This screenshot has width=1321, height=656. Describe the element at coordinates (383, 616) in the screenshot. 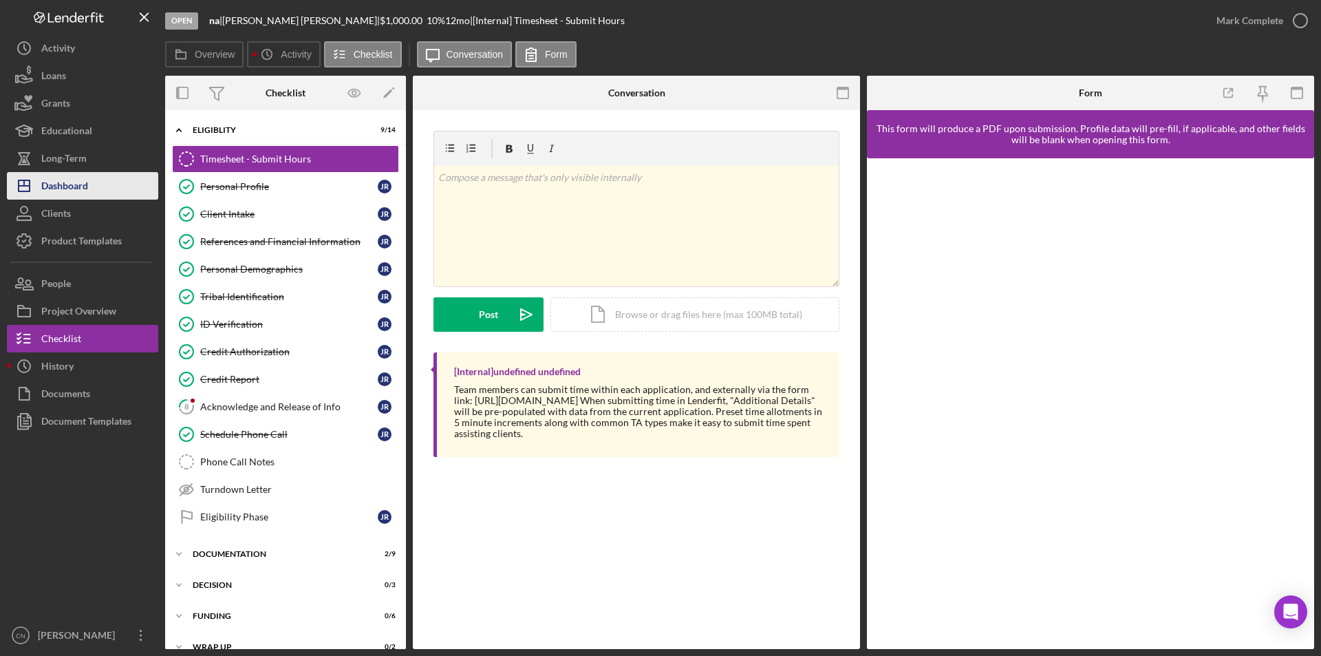

I see `div: 0 / 6` at that location.